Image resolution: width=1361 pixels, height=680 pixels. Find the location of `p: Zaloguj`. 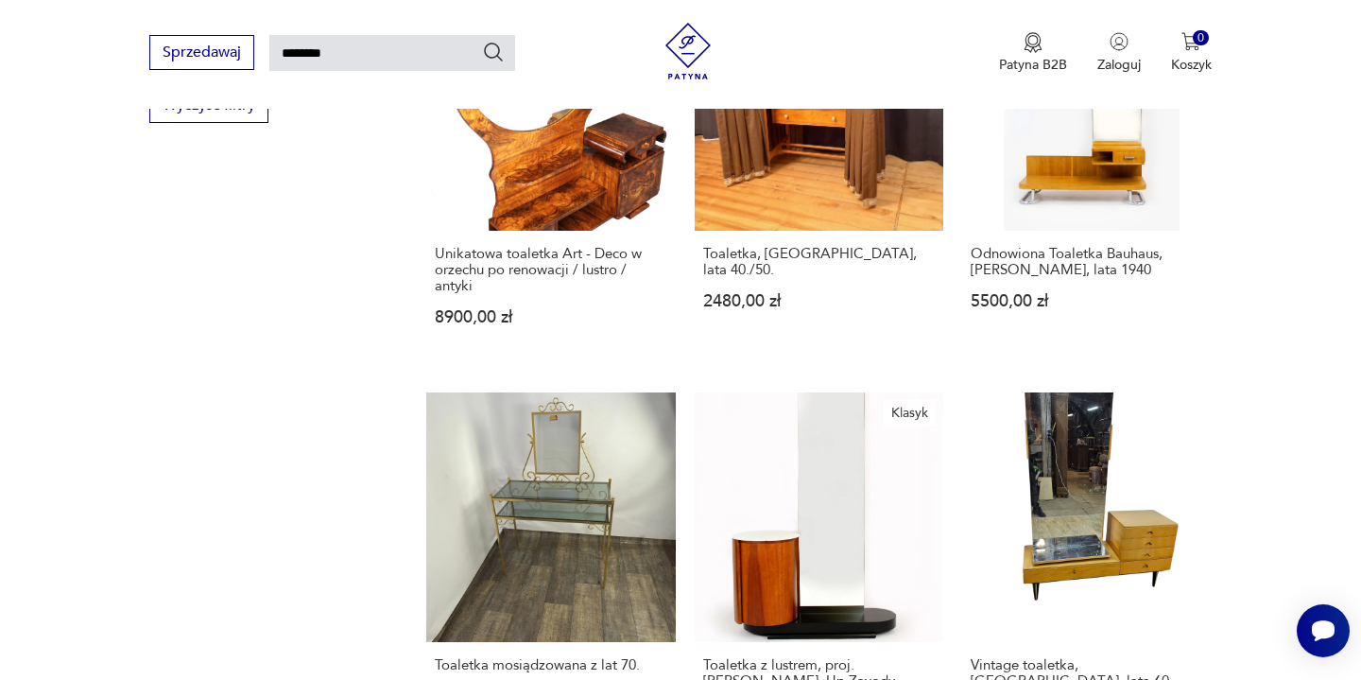

p: Zaloguj is located at coordinates (1119, 64).